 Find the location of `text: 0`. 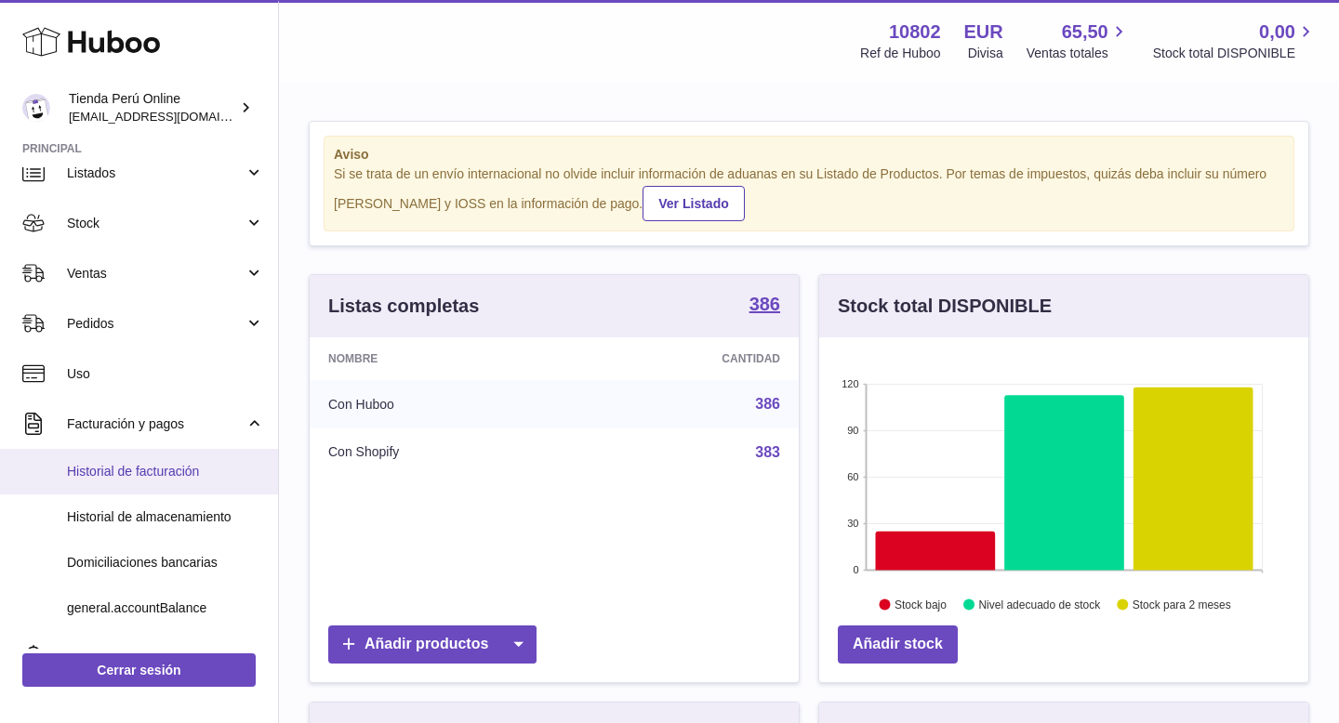

text: 0 is located at coordinates (855, 570).